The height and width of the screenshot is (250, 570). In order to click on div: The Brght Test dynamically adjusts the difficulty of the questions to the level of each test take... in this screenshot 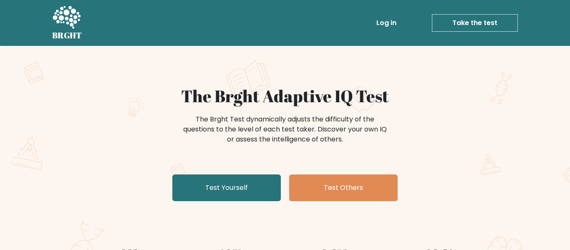, I will do `click(285, 129)`.